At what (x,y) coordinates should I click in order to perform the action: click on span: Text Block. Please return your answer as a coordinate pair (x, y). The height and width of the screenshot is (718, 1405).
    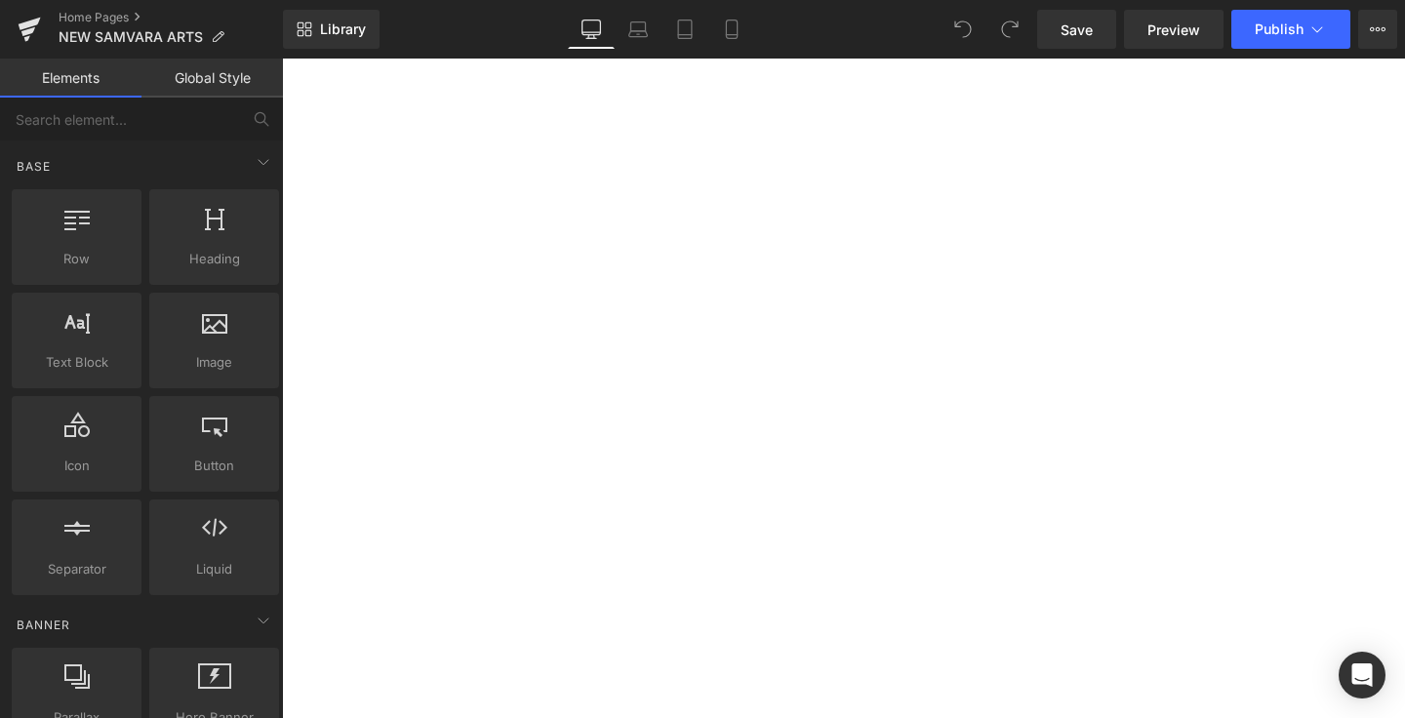
    Looking at the image, I should click on (76, 362).